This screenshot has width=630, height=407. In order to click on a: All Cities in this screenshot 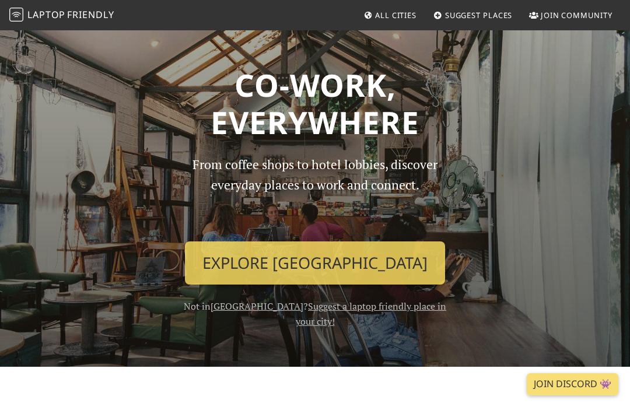, I will do `click(390, 15)`.